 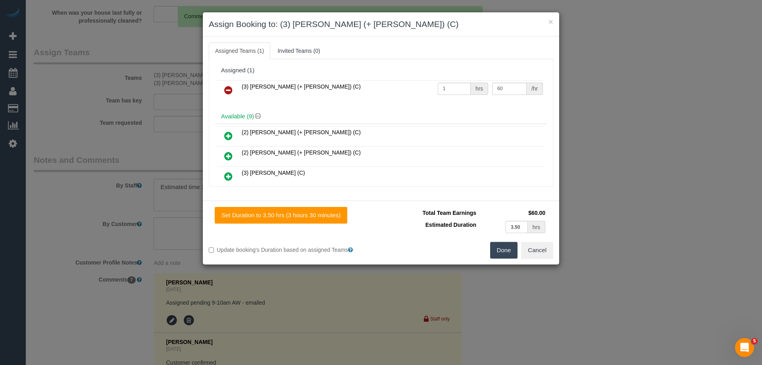 What do you see at coordinates (299, 51) in the screenshot?
I see `a: Invited Teams (0)` at bounding box center [299, 51].